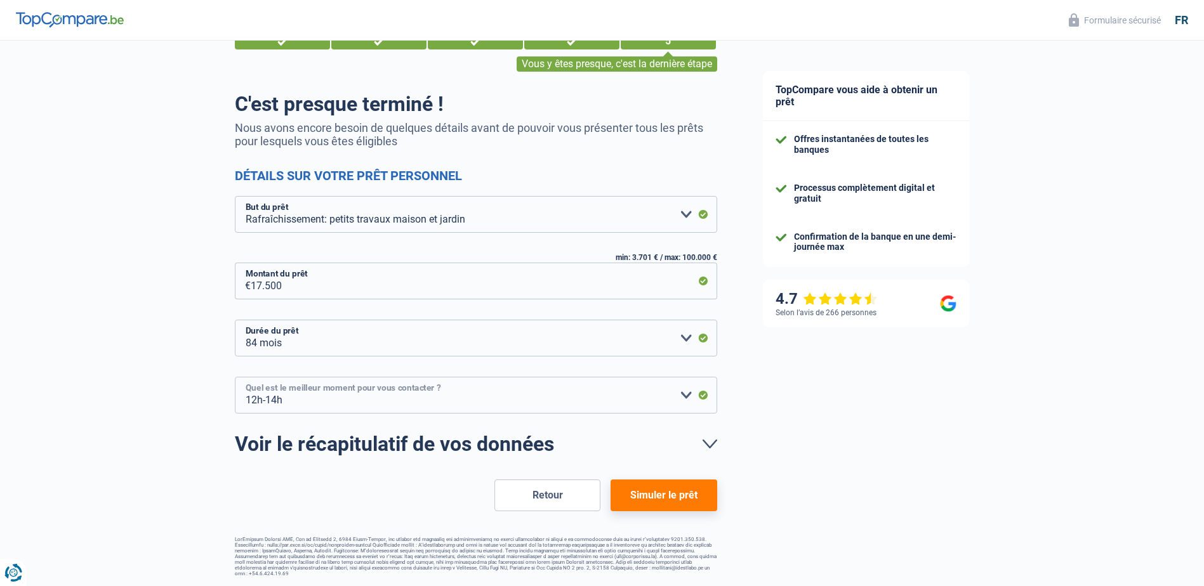 This screenshot has width=1204, height=586. Describe the element at coordinates (875, 145) in the screenshot. I see `div: Offres instantanées de toutes les banques` at that location.